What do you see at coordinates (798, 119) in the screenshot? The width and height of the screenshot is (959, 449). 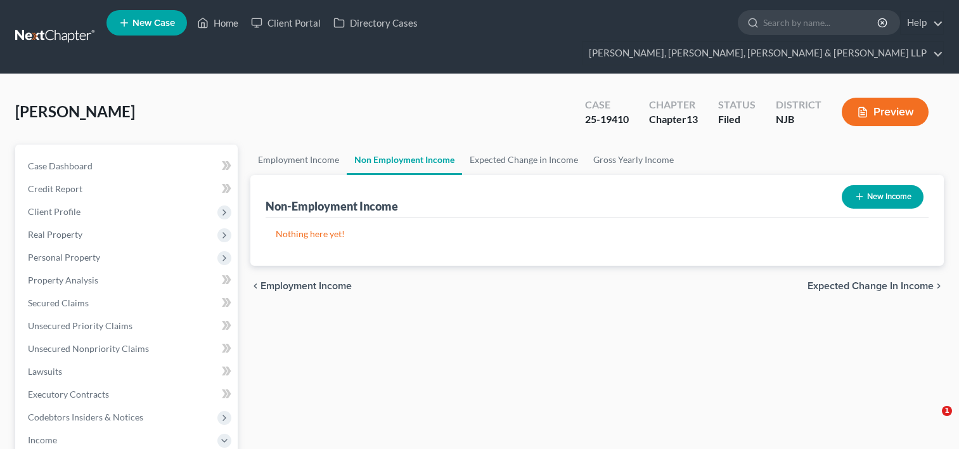 I see `div: NJB` at bounding box center [798, 119].